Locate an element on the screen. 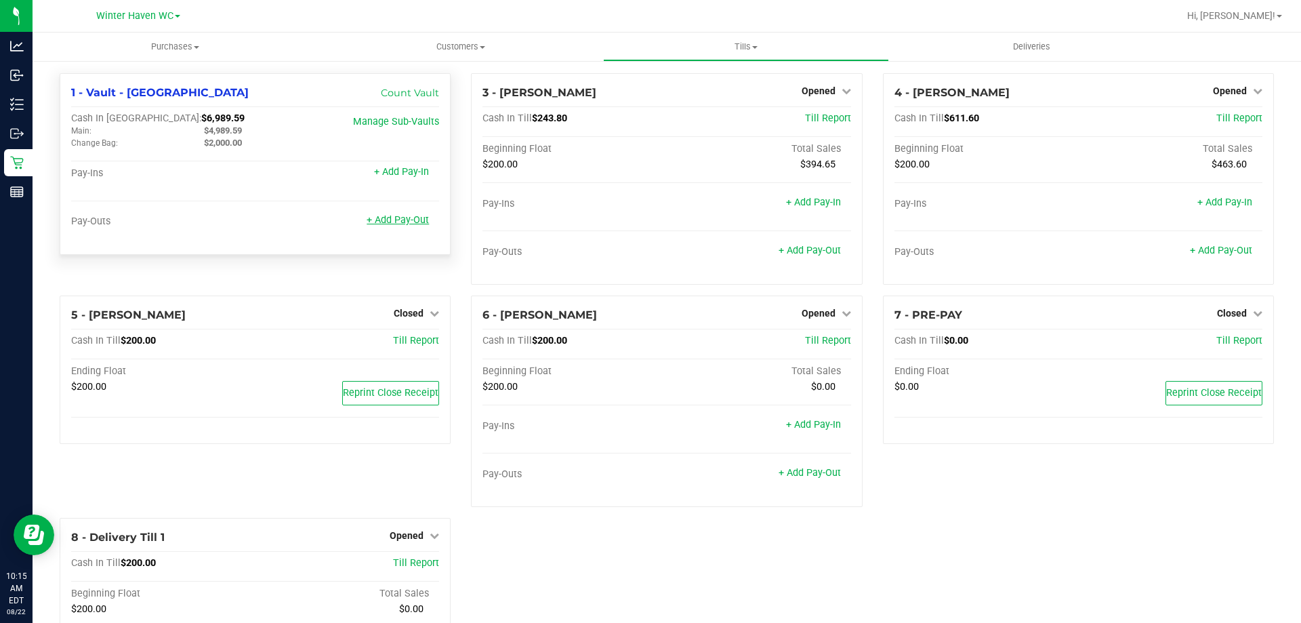 The width and height of the screenshot is (1301, 623). a: Deliveries is located at coordinates (1031, 47).